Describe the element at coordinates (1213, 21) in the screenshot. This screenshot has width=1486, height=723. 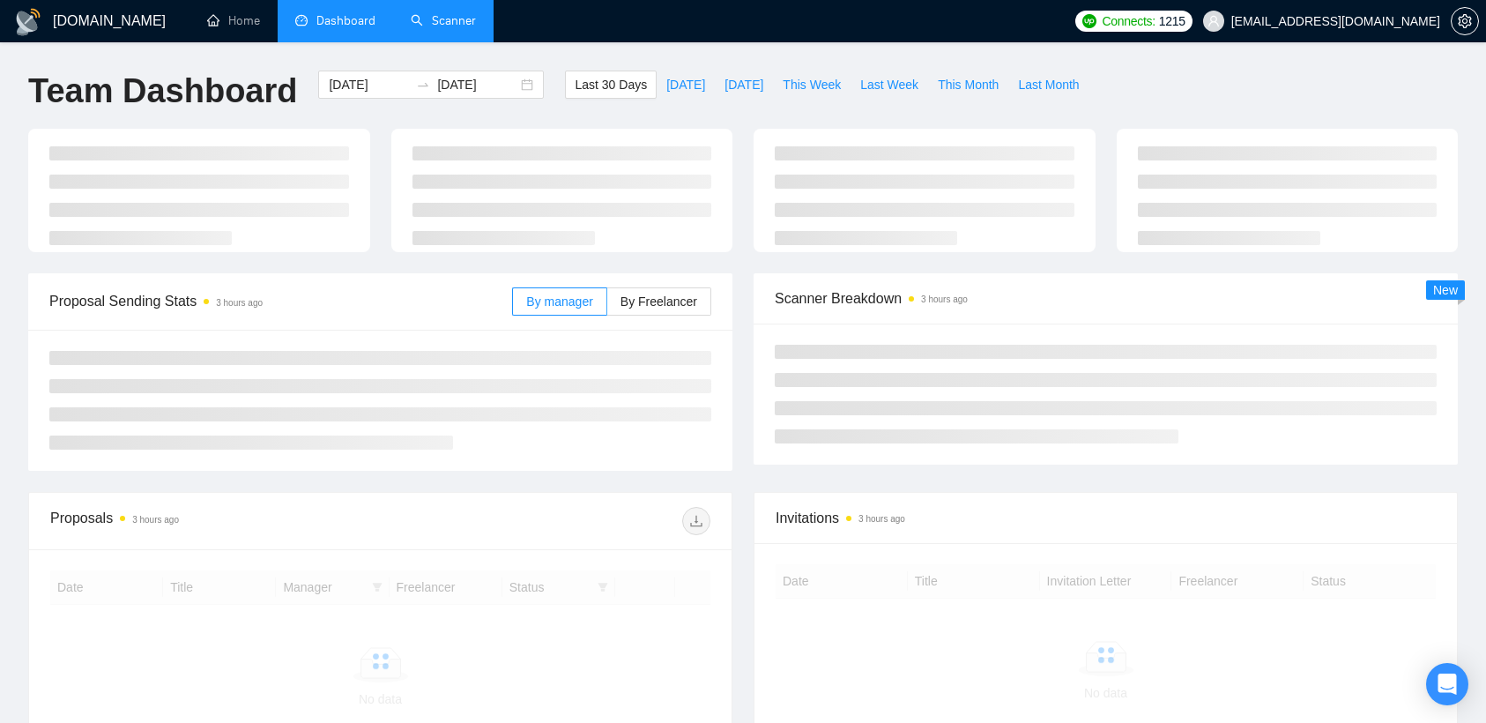
I see `span: user` at that location.